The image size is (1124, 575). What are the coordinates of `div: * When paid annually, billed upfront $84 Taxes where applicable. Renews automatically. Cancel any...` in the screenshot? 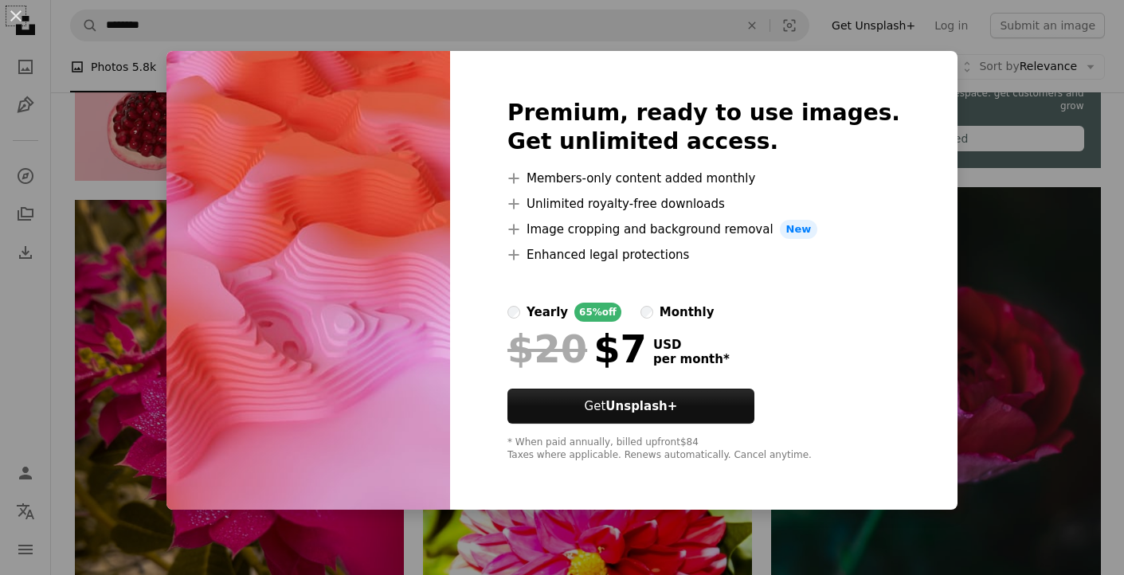 It's located at (704, 449).